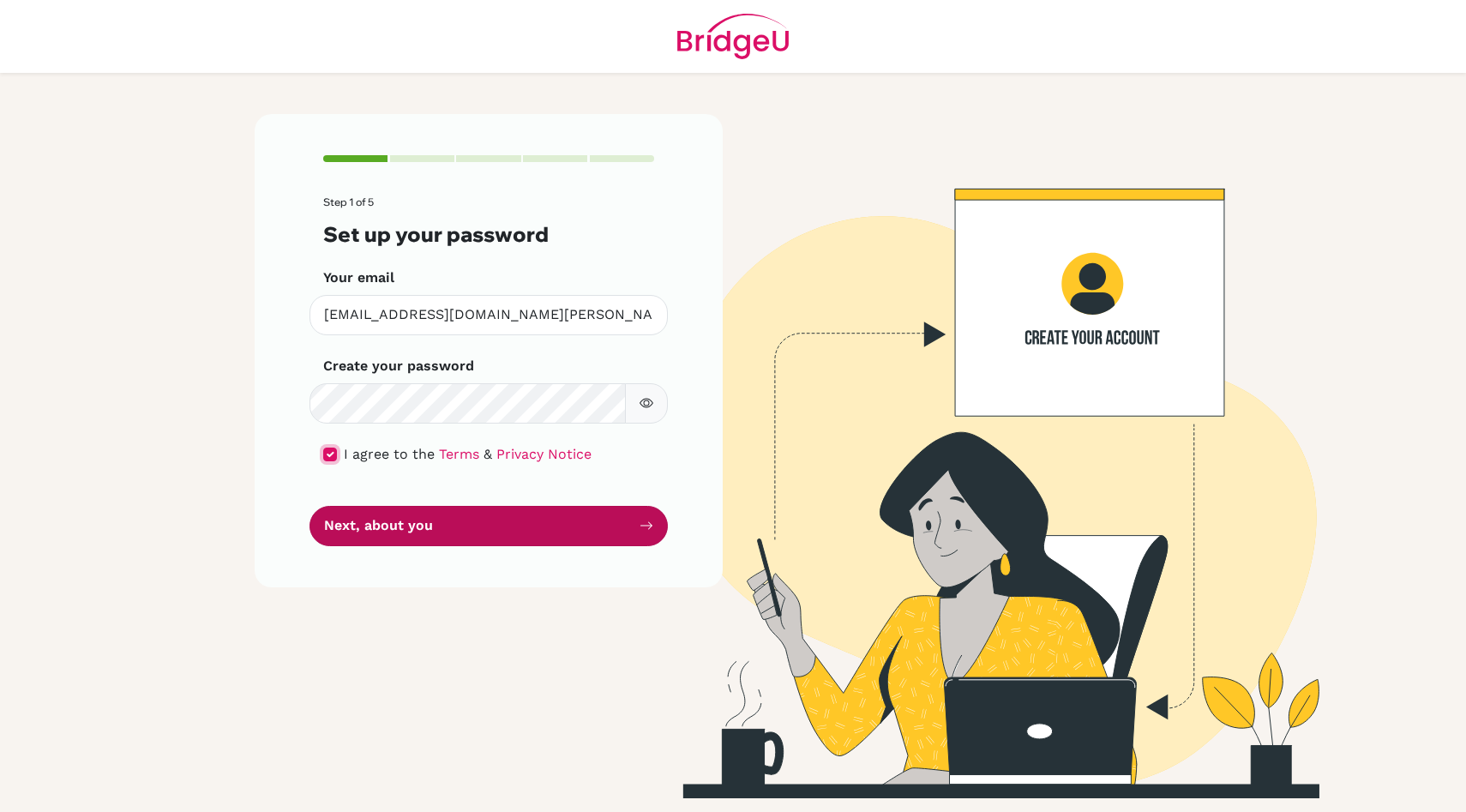 The height and width of the screenshot is (812, 1466). I want to click on label: Your email, so click(358, 278).